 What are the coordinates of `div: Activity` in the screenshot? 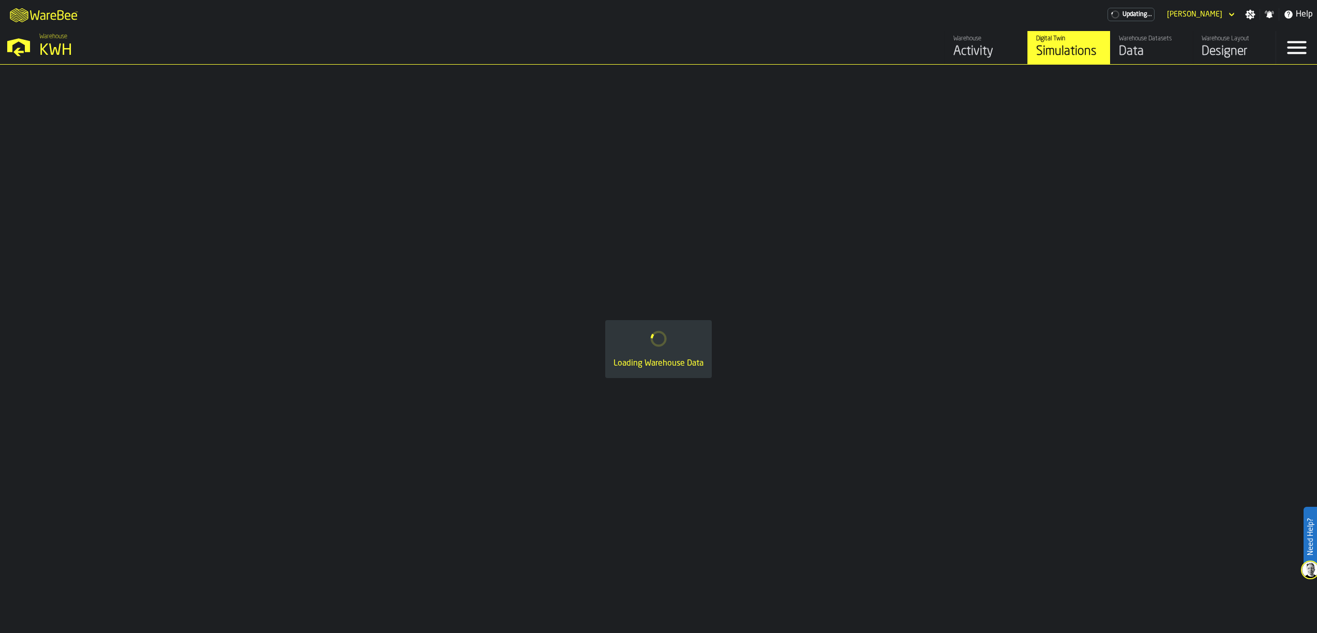 It's located at (986, 52).